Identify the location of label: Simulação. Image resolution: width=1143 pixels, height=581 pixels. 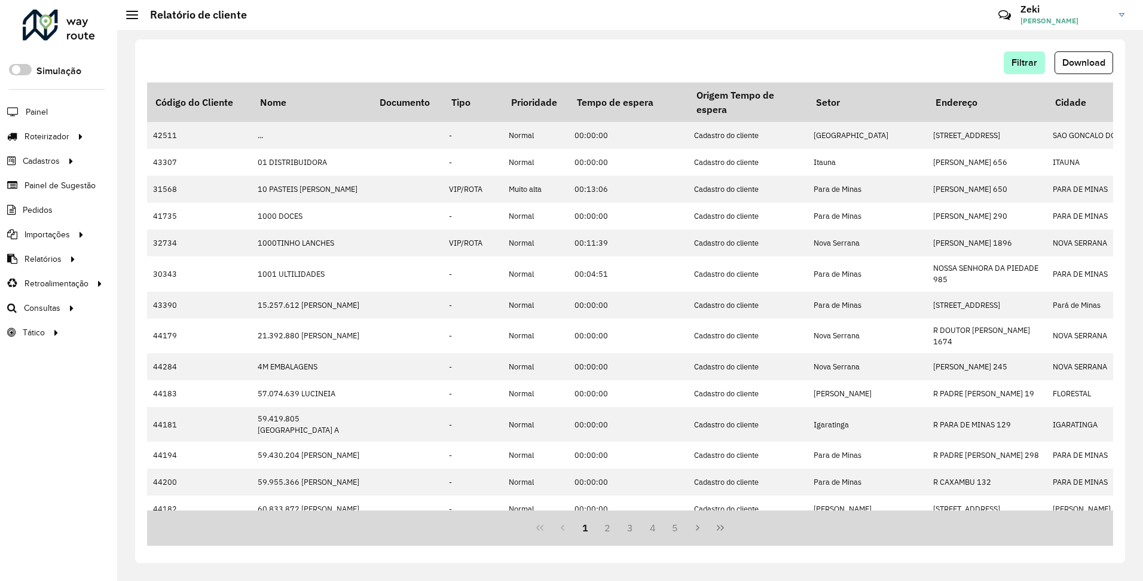
(59, 71).